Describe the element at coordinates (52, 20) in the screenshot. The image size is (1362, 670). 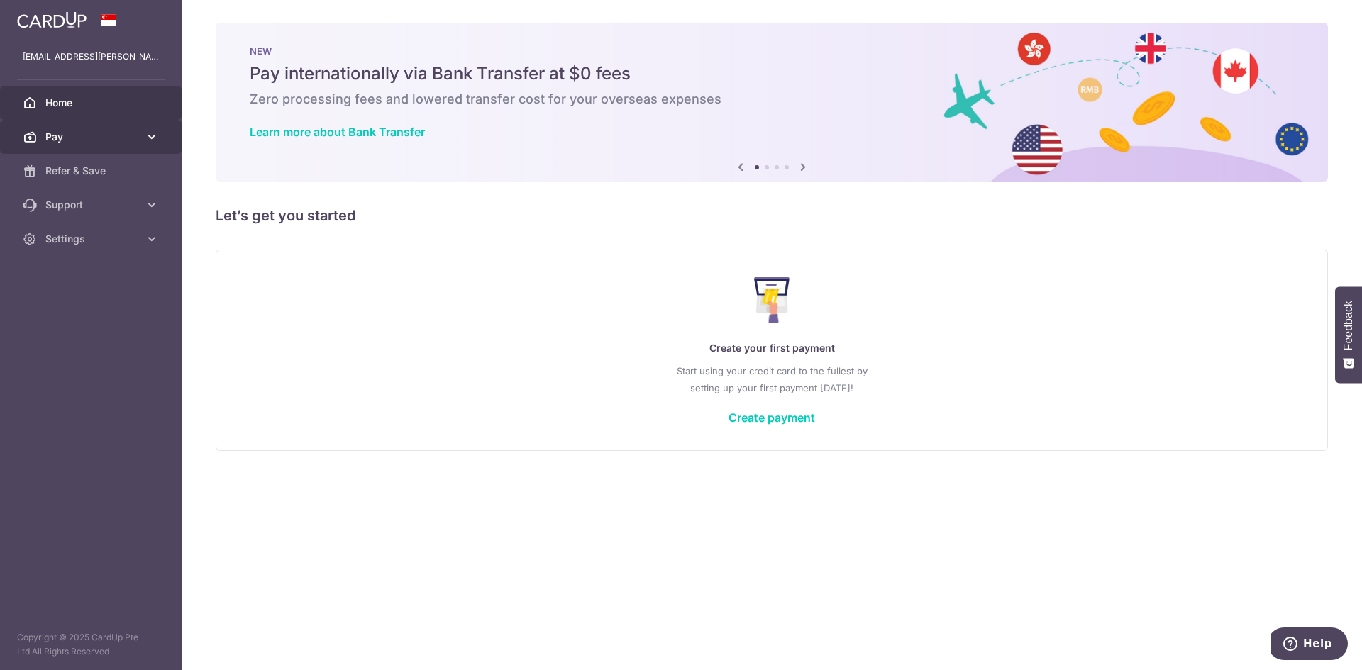
I see `img: CardUp` at that location.